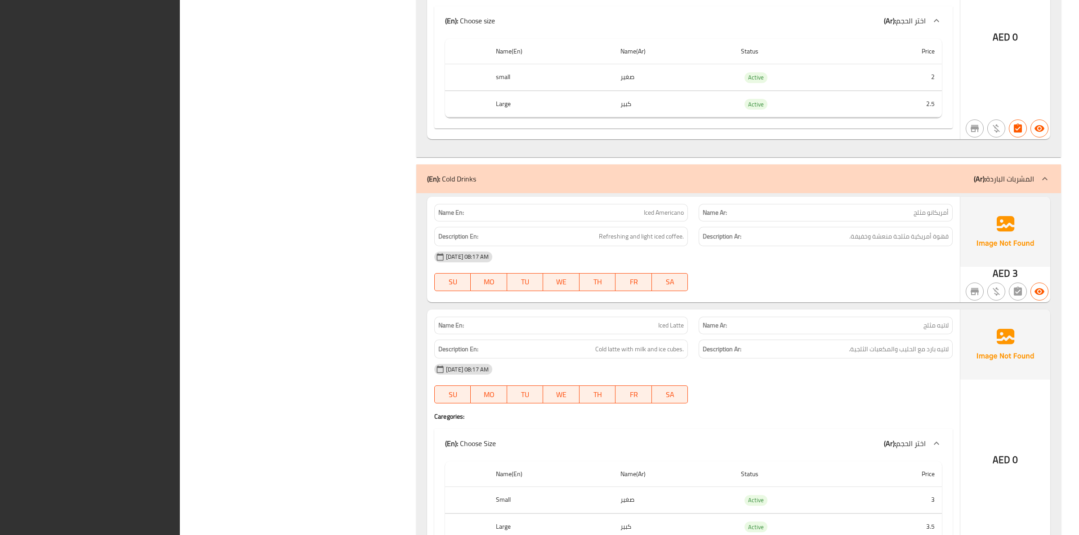 This screenshot has width=1079, height=535. What do you see at coordinates (671, 325) in the screenshot?
I see `span: Iced Latte` at bounding box center [671, 325].